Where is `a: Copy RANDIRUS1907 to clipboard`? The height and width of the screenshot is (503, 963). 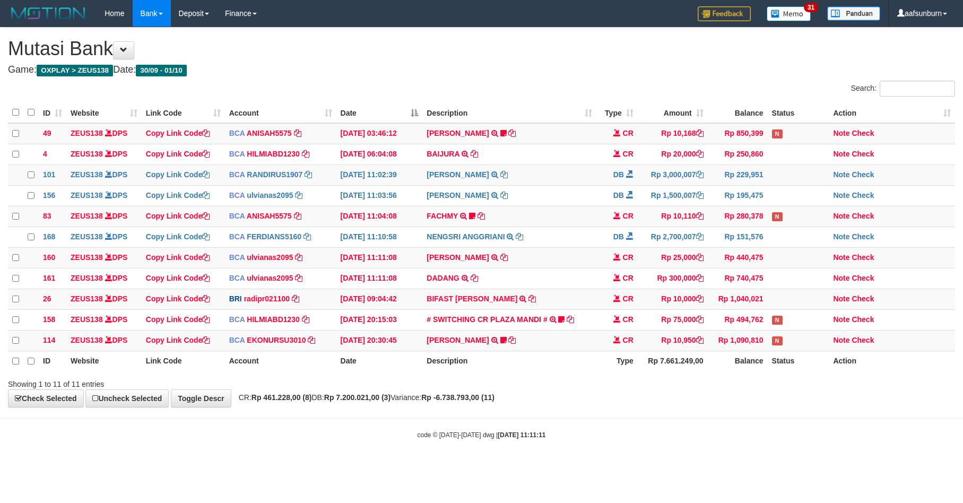 a: Copy RANDIRUS1907 to clipboard is located at coordinates (308, 174).